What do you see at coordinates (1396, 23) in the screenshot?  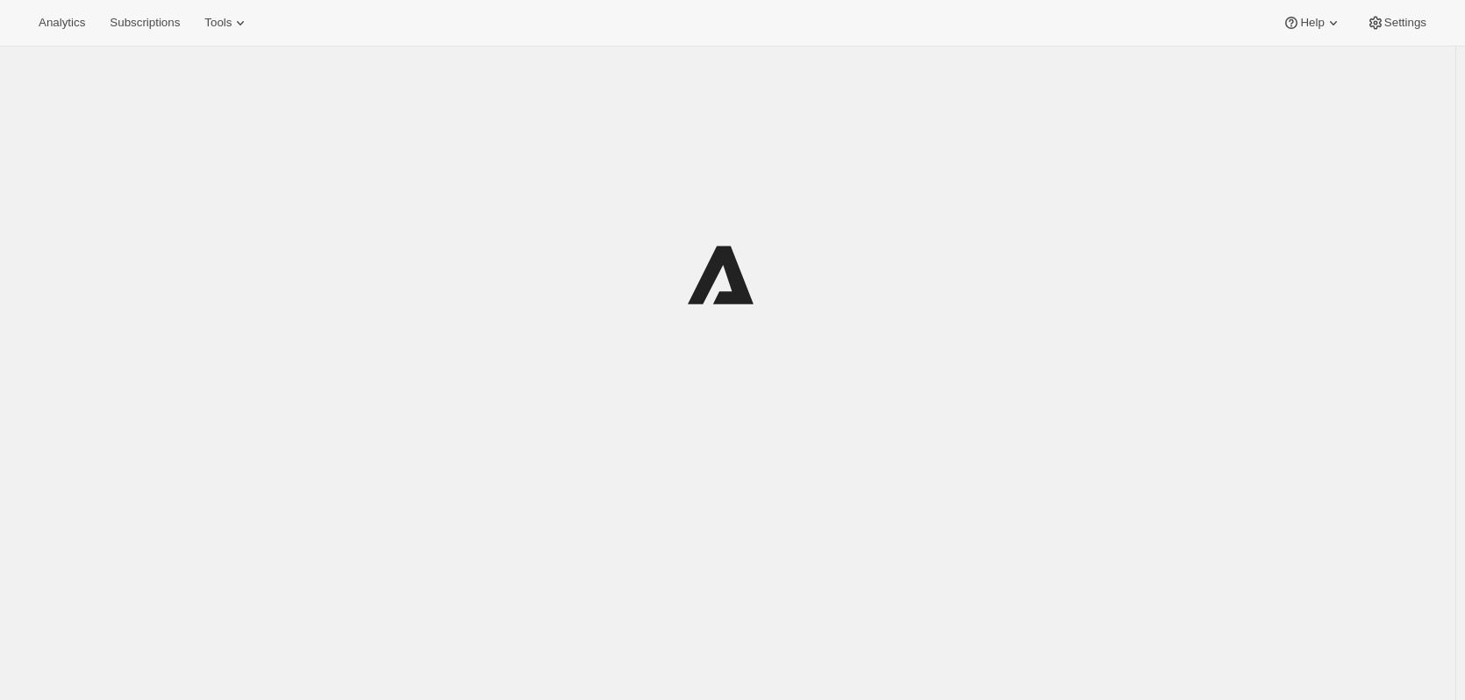 I see `button: Settings` at bounding box center [1396, 23].